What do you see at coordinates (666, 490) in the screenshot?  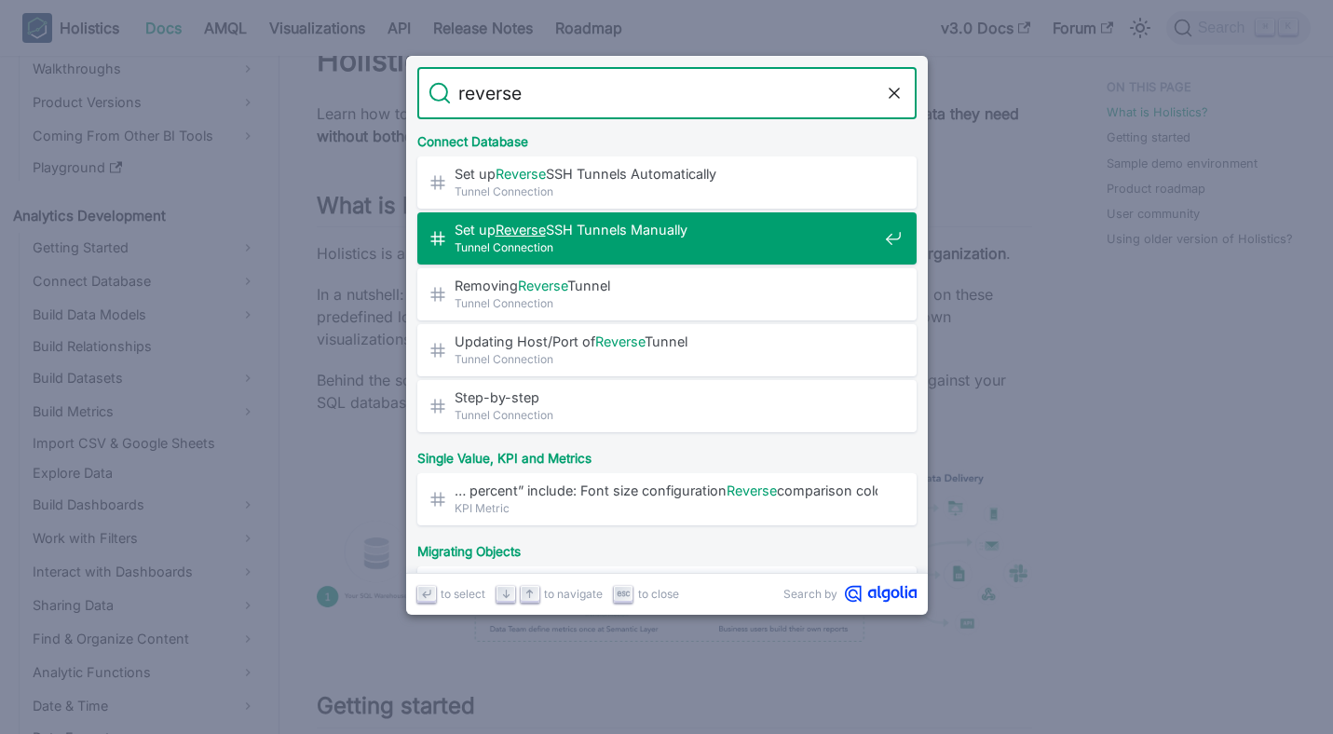 I see `span: … percent” include: Font size configuration comparison color: By default …` at bounding box center [666, 490].